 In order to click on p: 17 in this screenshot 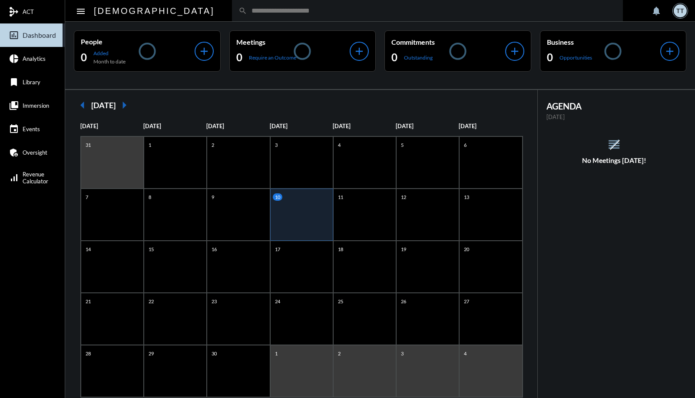, I will do `click(278, 249)`.